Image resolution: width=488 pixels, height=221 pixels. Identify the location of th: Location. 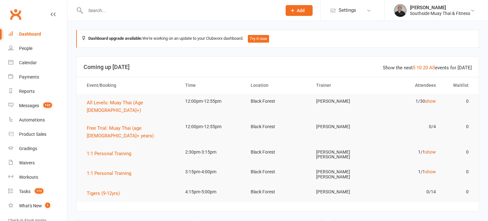
(278, 85).